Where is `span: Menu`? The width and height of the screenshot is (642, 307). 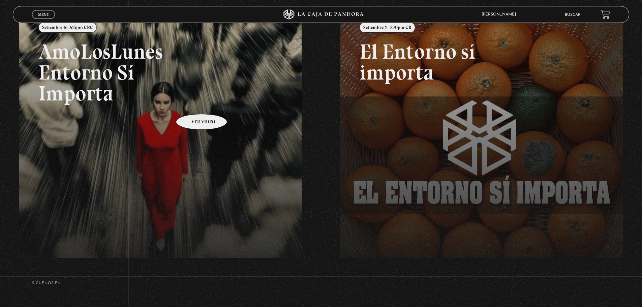 span: Menu is located at coordinates (44, 15).